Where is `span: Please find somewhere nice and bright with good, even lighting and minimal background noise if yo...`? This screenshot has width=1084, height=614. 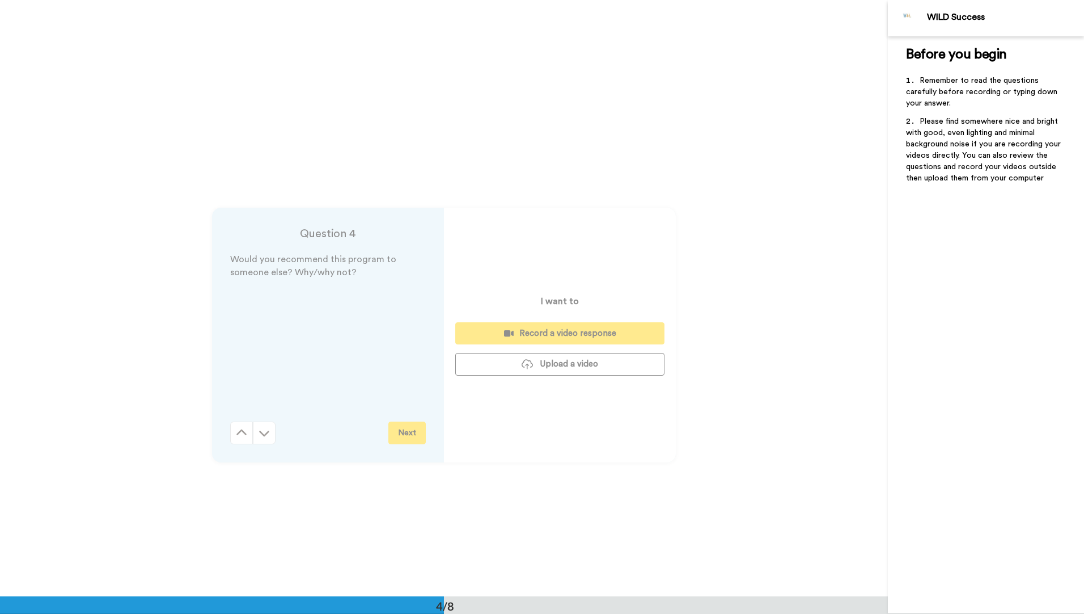
span: Please find somewhere nice and bright with good, even lighting and minimal background noise if yo... is located at coordinates (984, 150).